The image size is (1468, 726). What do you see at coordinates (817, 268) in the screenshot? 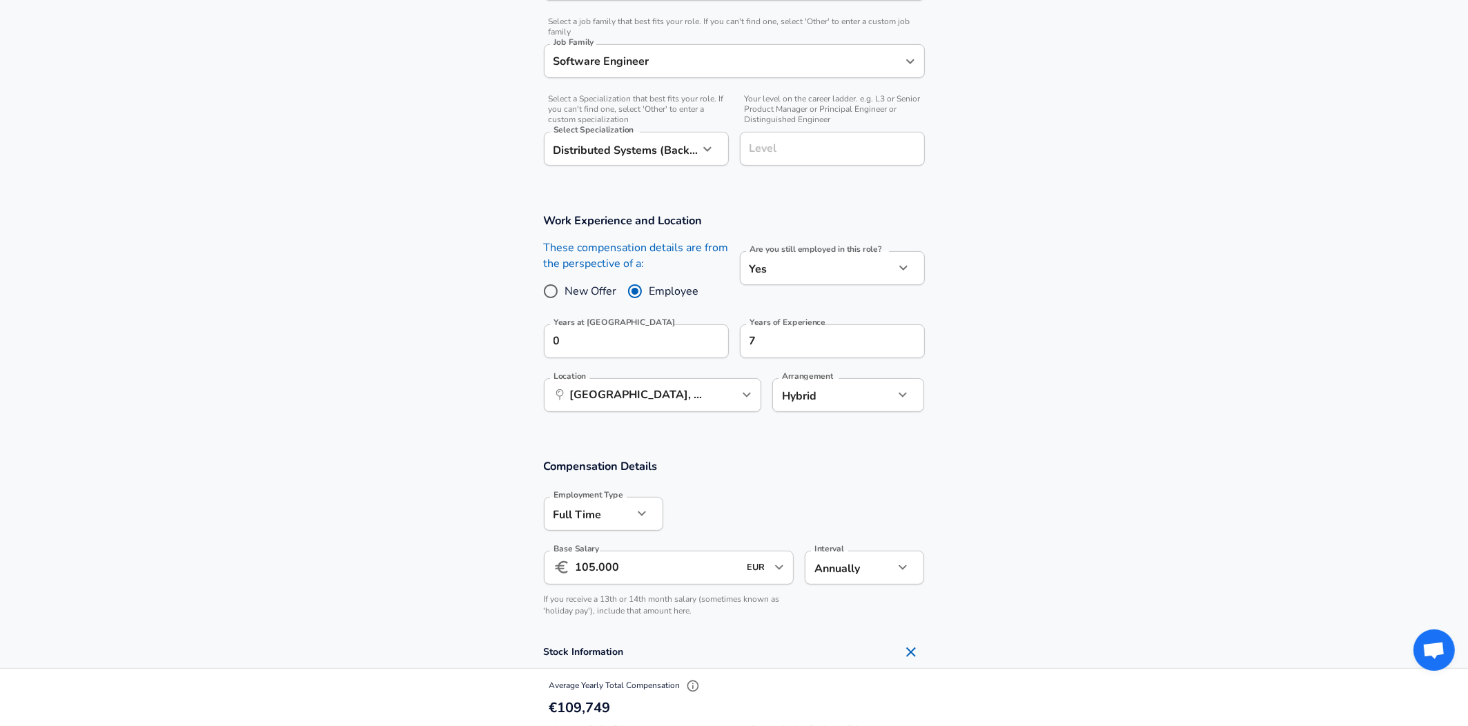
I see `div: Yes` at bounding box center [817, 268].